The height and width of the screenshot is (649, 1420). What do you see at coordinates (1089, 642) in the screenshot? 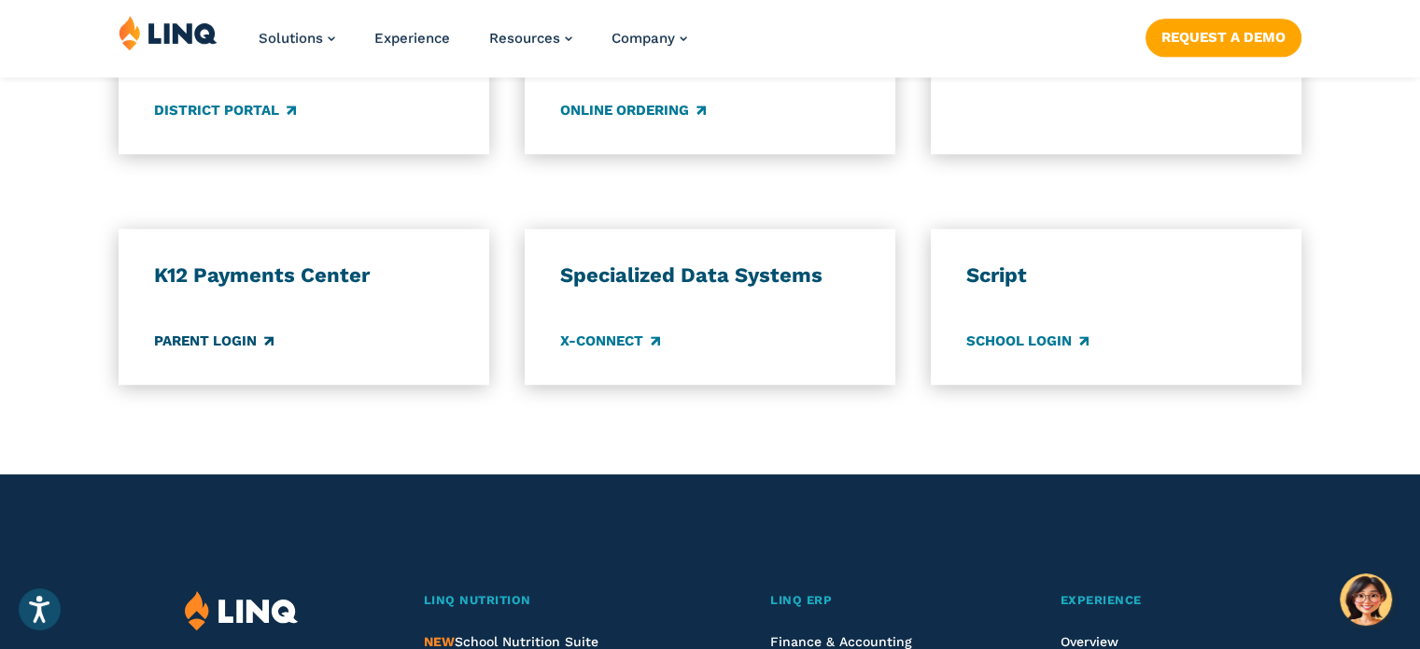
I see `span: Overview` at bounding box center [1089, 642].